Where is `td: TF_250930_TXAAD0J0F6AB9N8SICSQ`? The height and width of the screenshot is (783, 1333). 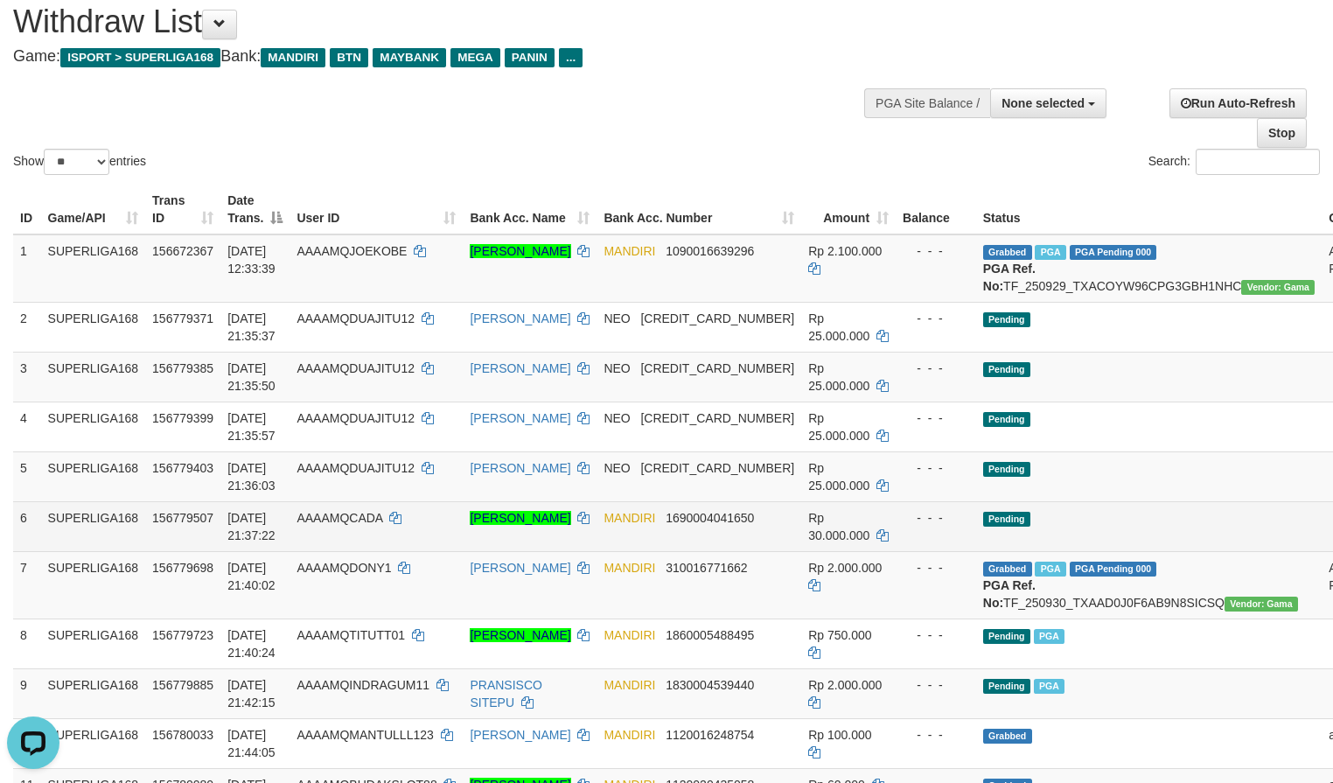 td: TF_250930_TXAAD0J0F6AB9N8SICSQ is located at coordinates (1149, 584).